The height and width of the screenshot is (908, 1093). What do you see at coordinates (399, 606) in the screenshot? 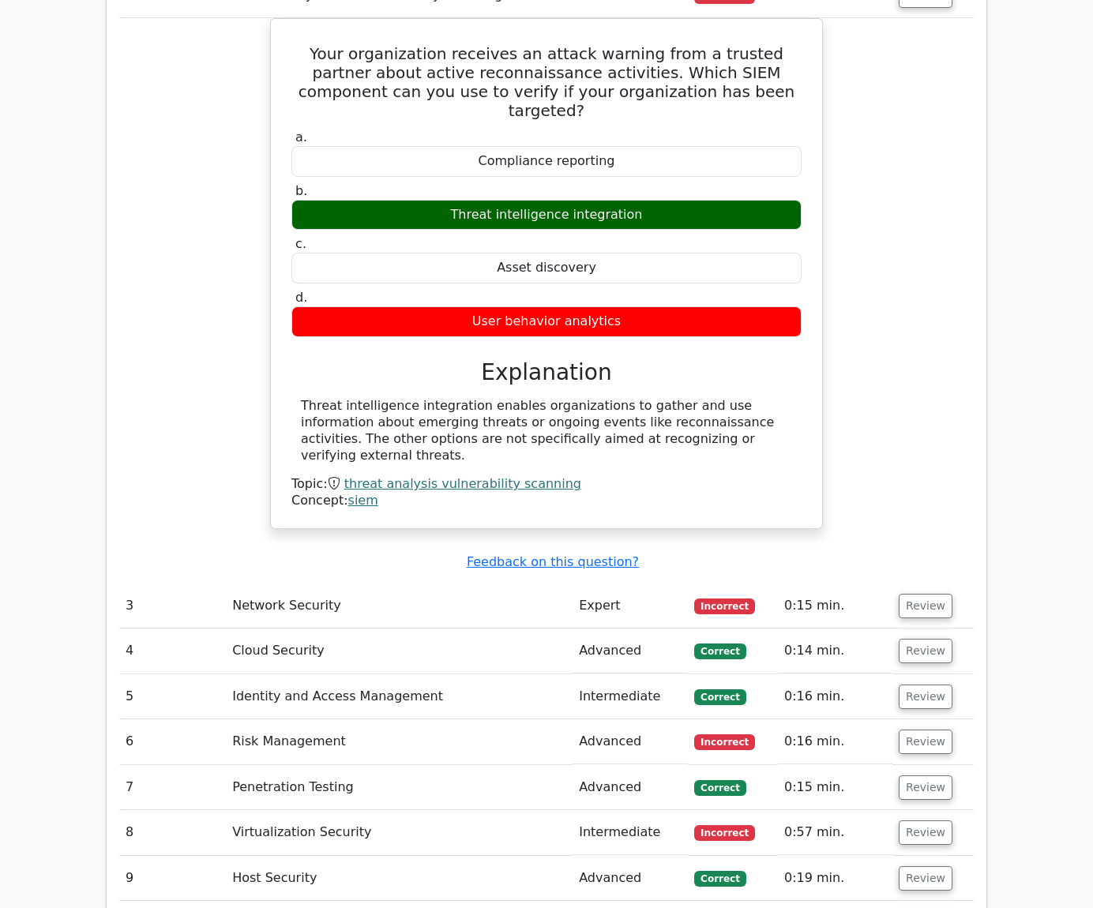
I see `td: Network Security` at bounding box center [399, 606].